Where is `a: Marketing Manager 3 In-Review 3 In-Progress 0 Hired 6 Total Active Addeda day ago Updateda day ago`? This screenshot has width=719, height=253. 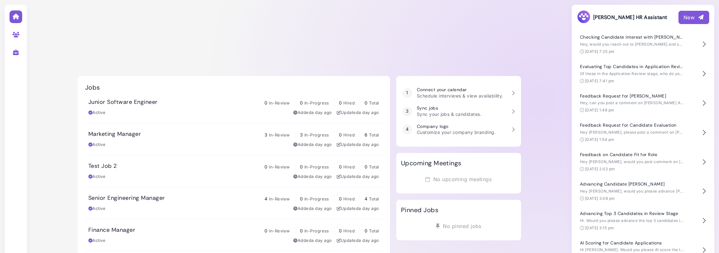
a: Marketing Manager 3 In-Review 3 In-Progress 0 Hired 6 Total Active Addeda day ago Updateda day ago is located at coordinates (234, 139).